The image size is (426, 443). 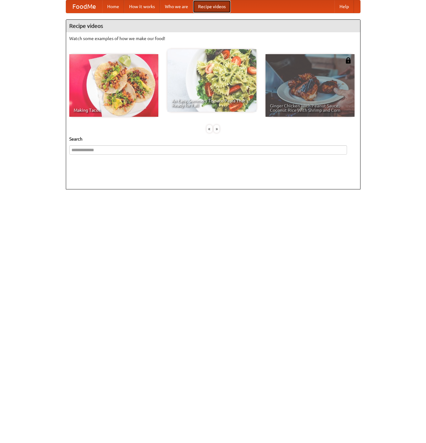 I want to click on a: FoodMe, so click(x=84, y=7).